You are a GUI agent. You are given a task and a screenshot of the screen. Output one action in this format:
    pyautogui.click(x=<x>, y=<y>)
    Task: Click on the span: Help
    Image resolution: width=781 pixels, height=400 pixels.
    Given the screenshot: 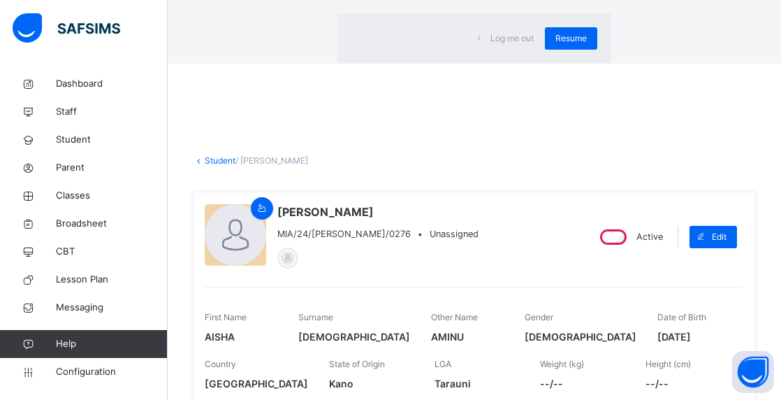 What is the action you would take?
    pyautogui.click(x=111, y=344)
    